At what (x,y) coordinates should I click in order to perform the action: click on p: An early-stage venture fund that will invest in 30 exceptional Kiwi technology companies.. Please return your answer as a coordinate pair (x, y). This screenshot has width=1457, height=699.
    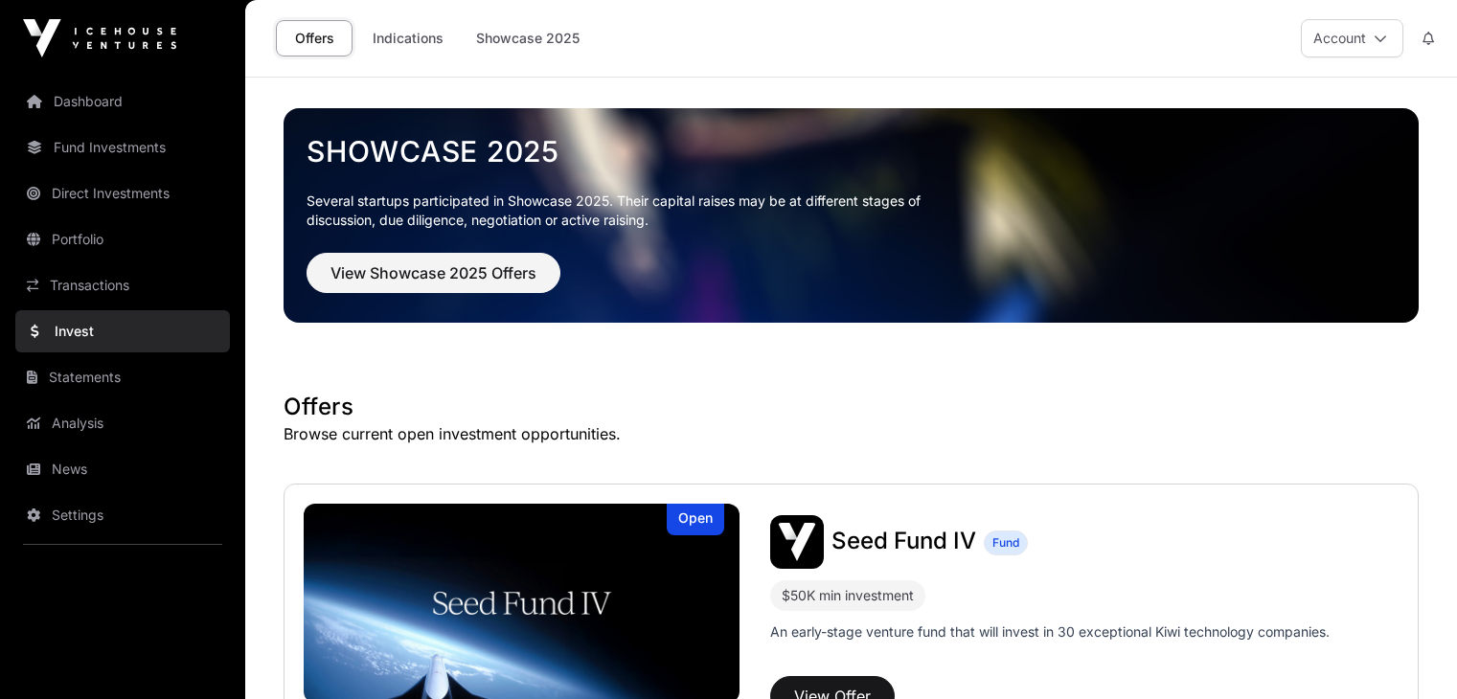
    Looking at the image, I should click on (1050, 632).